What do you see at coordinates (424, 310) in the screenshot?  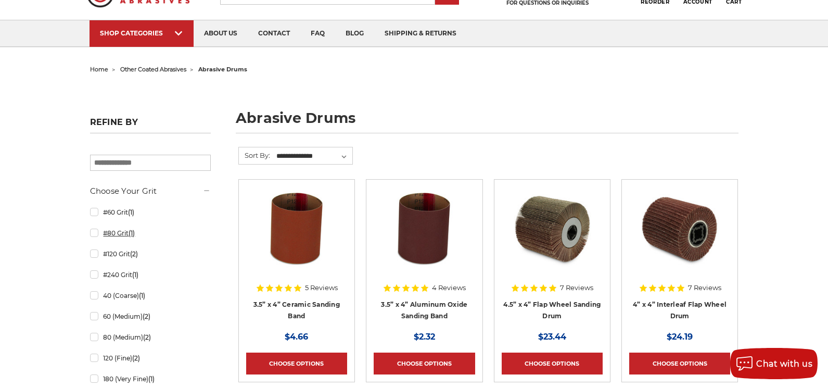 I see `a: 3.5” x 4” Aluminum Oxide Sanding Band` at bounding box center [424, 310].